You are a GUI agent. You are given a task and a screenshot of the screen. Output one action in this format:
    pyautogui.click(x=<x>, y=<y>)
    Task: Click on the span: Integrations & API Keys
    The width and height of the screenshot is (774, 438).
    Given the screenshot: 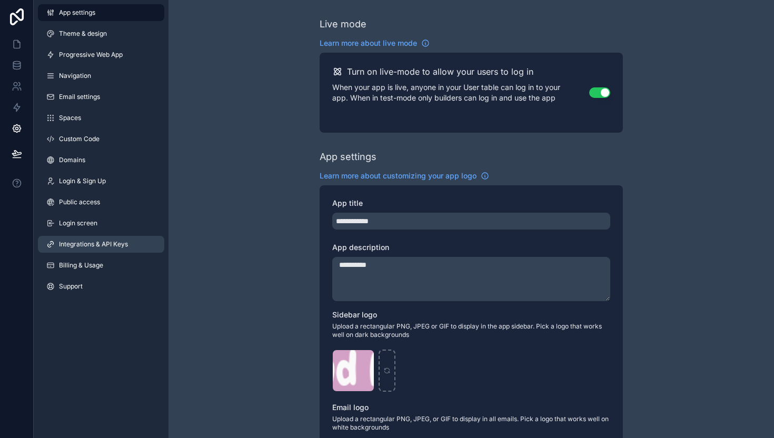 What is the action you would take?
    pyautogui.click(x=93, y=244)
    